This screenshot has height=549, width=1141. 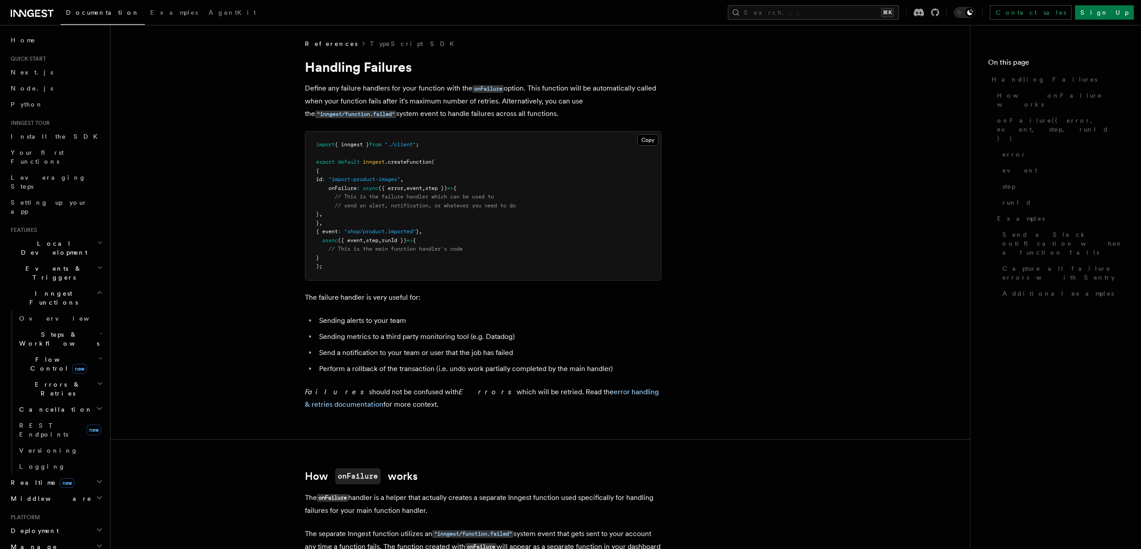 What do you see at coordinates (23, 40) in the screenshot?
I see `span: Home` at bounding box center [23, 40].